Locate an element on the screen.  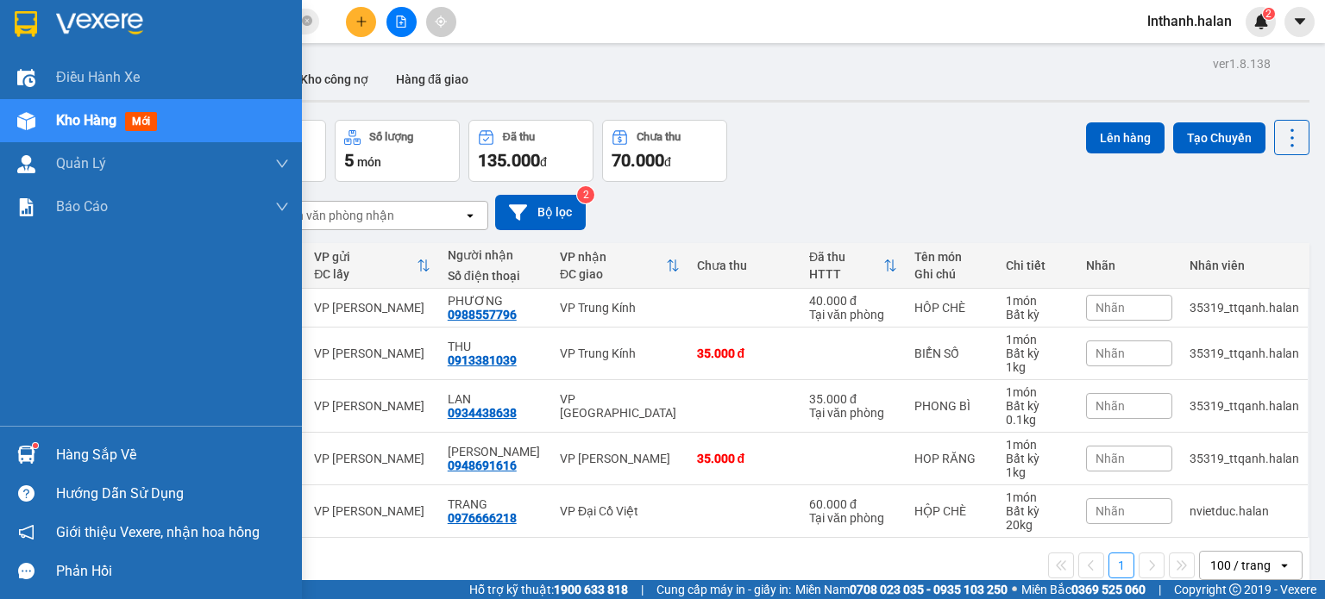
span: notification is located at coordinates (26, 532).